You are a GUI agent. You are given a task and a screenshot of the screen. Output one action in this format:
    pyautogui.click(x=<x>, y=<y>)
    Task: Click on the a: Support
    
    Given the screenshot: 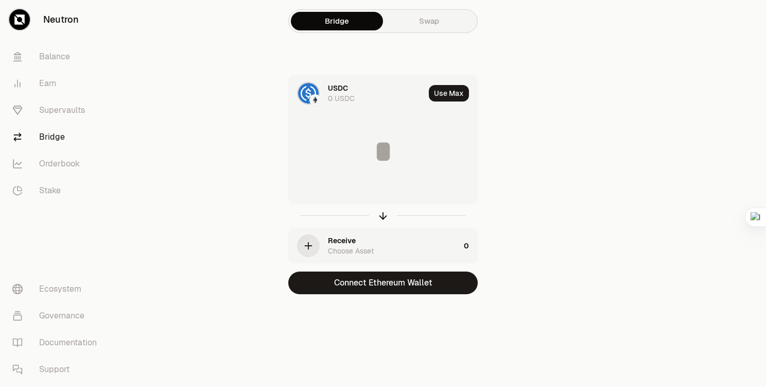 What is the action you would take?
    pyautogui.click(x=58, y=369)
    